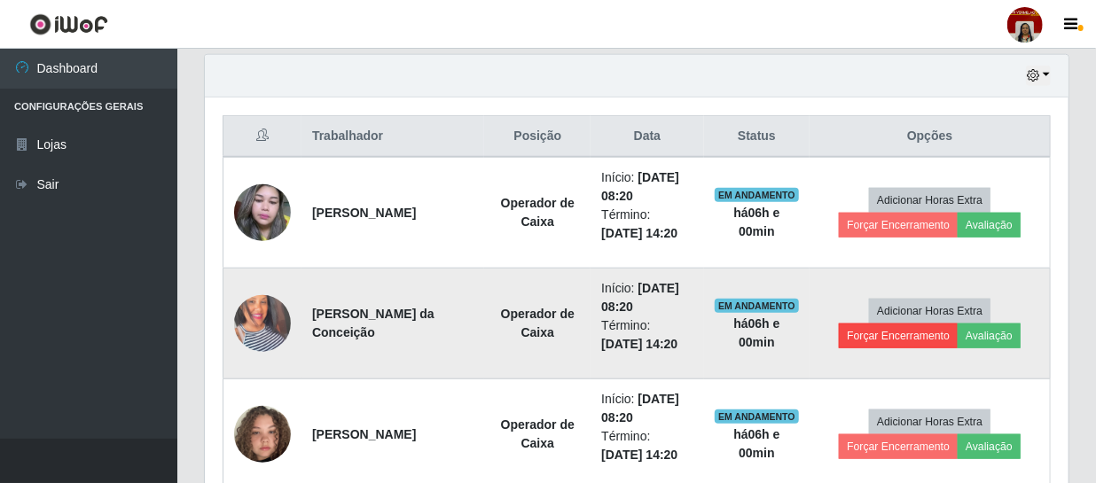  What do you see at coordinates (537, 137) in the screenshot?
I see `th: Posição` at bounding box center [537, 137].